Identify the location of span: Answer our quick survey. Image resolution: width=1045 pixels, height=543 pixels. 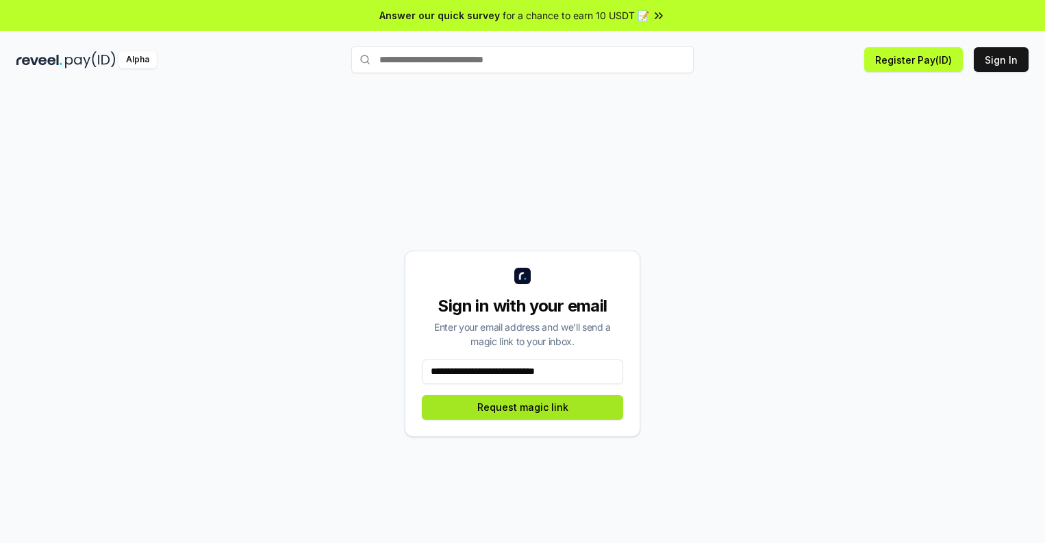
(440, 15).